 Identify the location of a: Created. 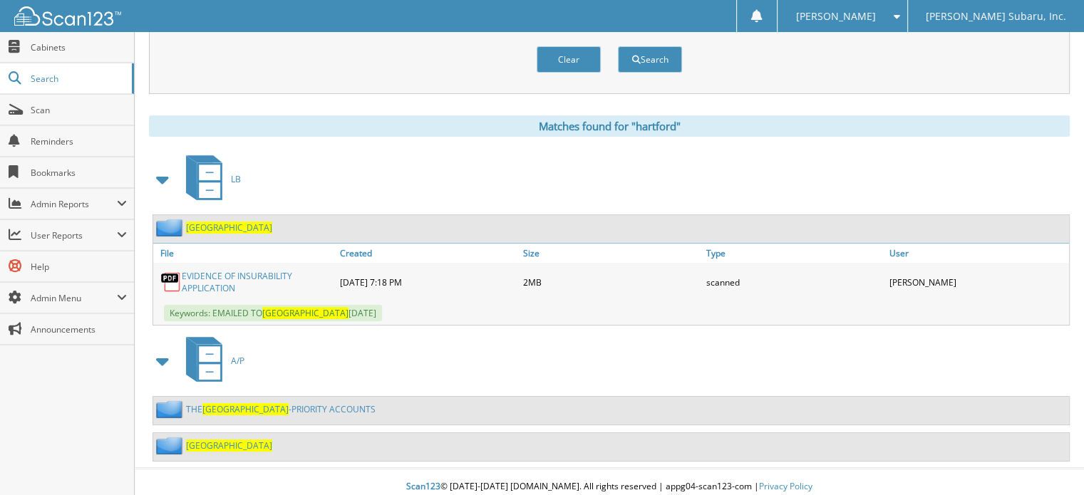
(428, 253).